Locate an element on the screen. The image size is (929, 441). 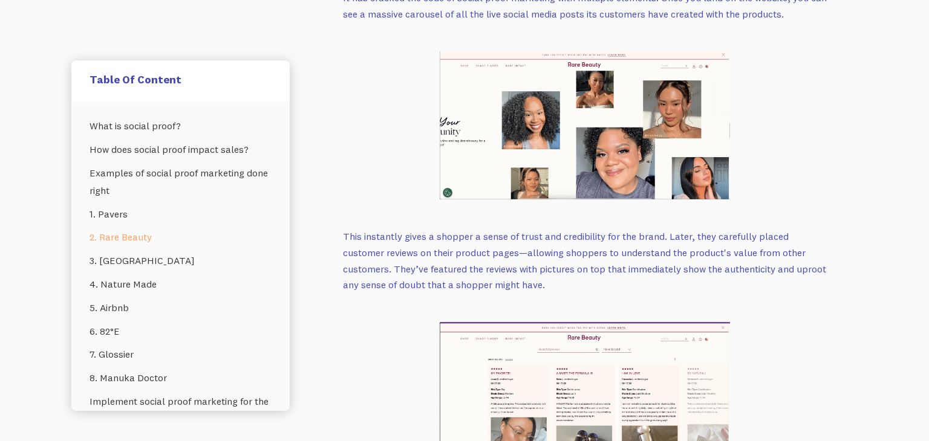
a: 7. Glossier is located at coordinates (180, 354).